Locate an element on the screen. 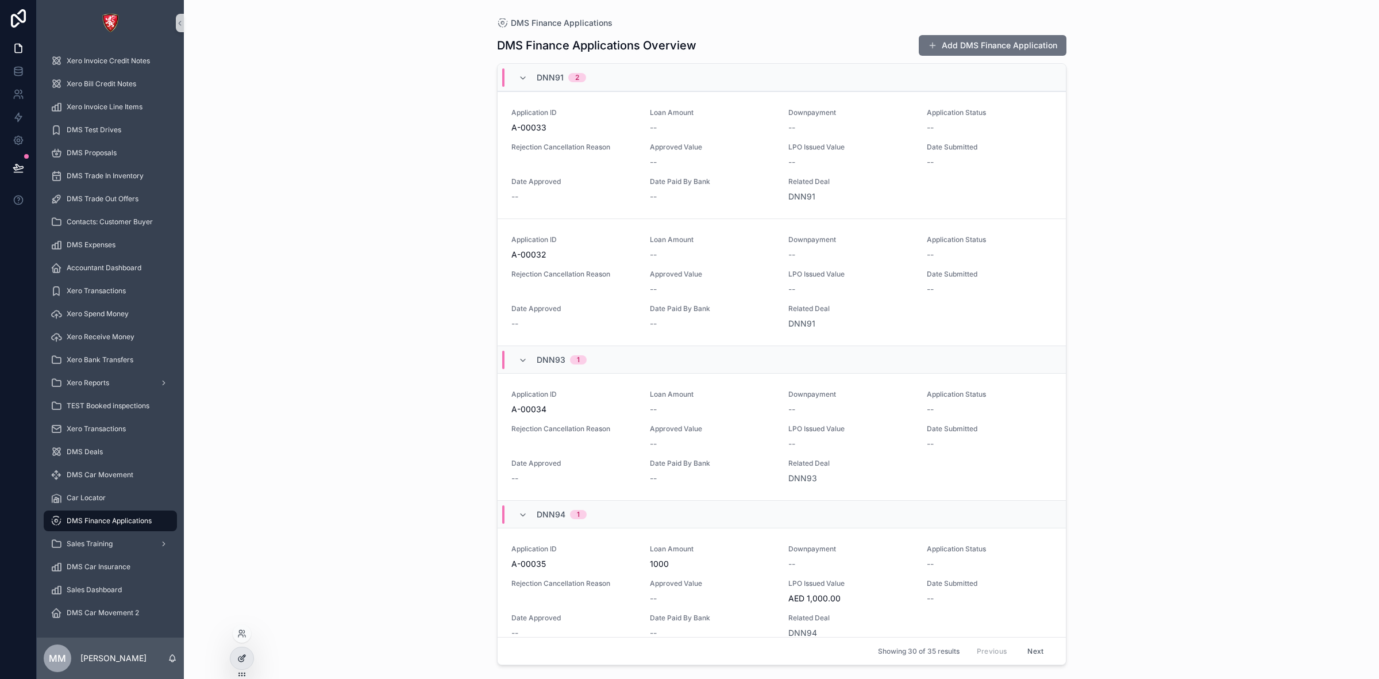 The width and height of the screenshot is (1379, 679). span: MM is located at coordinates (57, 658).